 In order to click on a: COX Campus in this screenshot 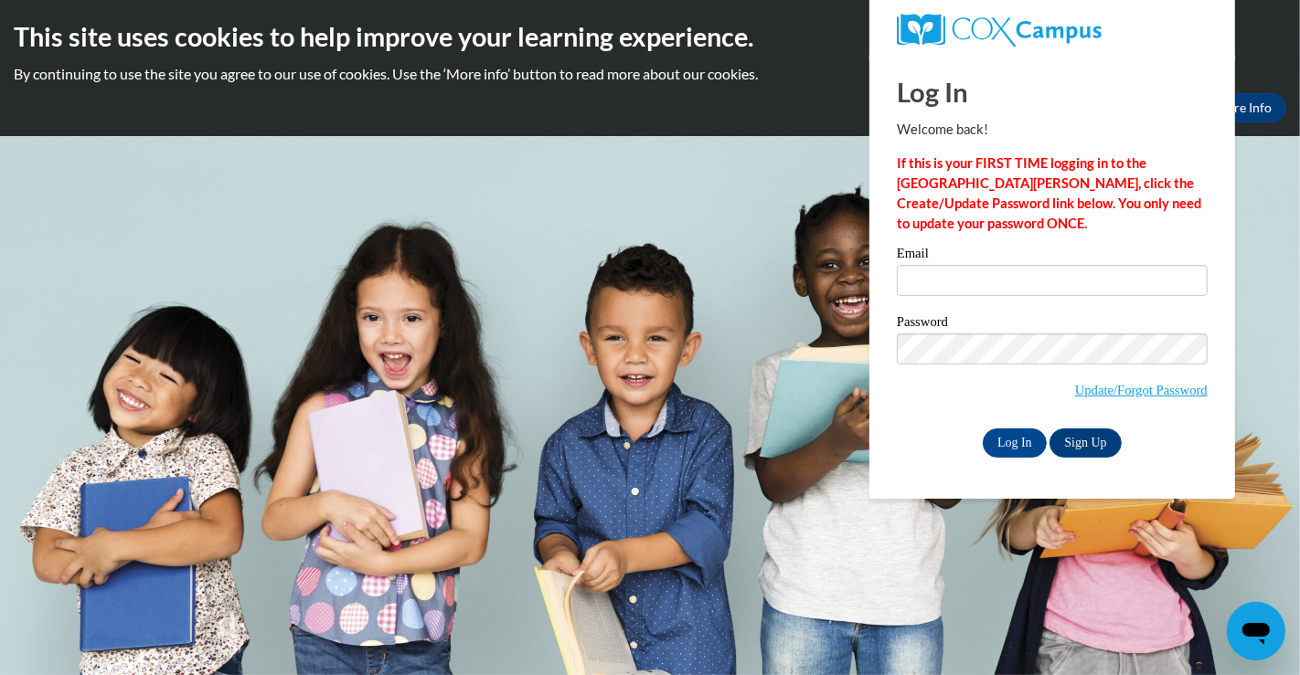, I will do `click(1052, 30)`.